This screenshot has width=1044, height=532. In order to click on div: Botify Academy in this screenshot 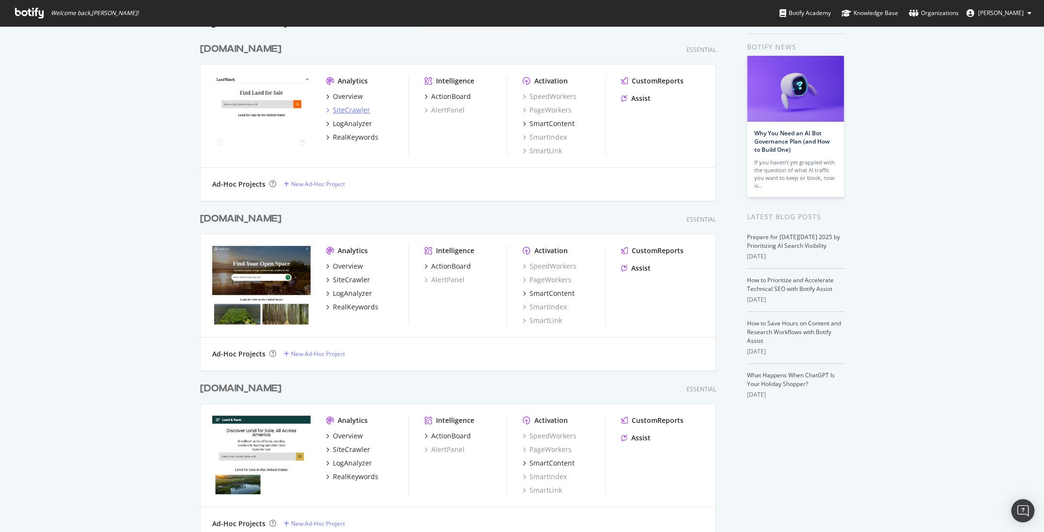, I will do `click(805, 13)`.